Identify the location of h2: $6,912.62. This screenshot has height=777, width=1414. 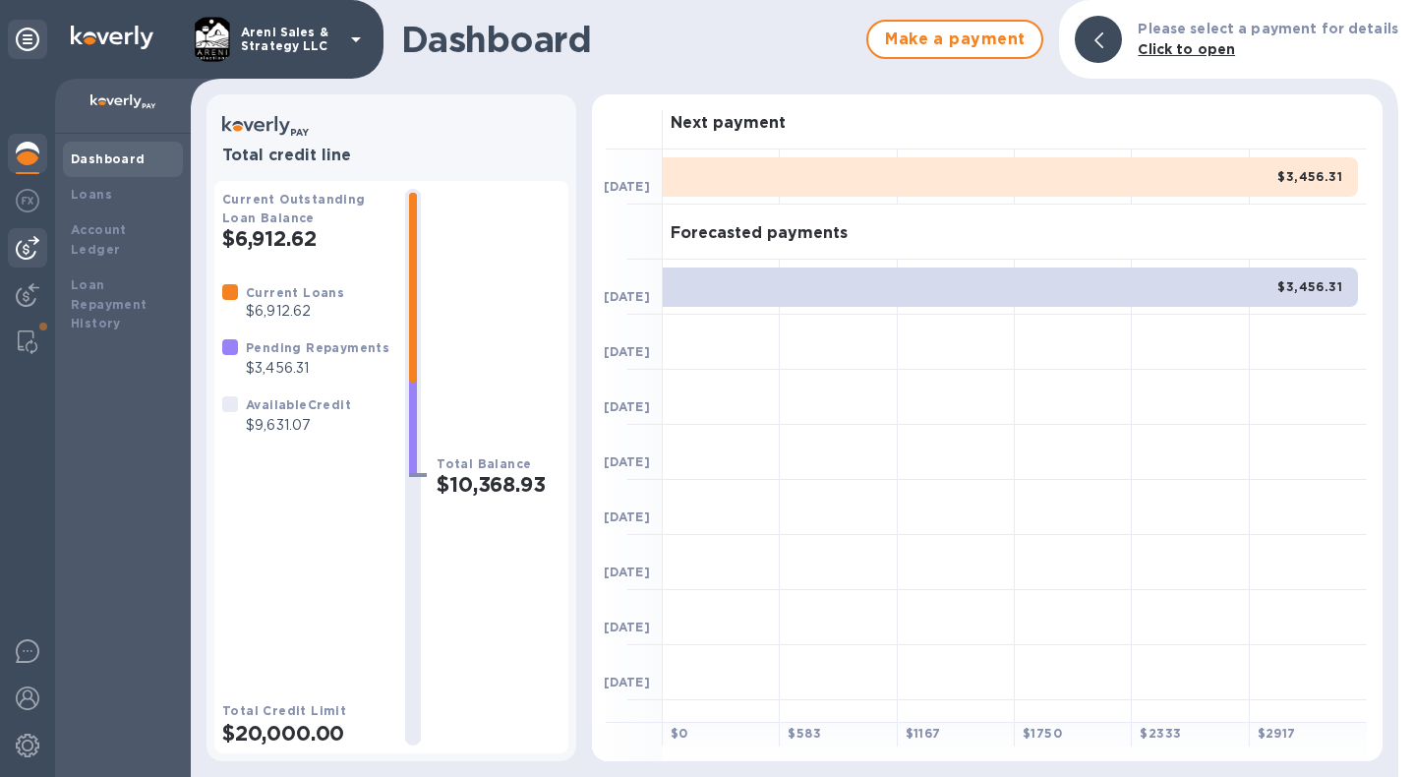
(306, 238).